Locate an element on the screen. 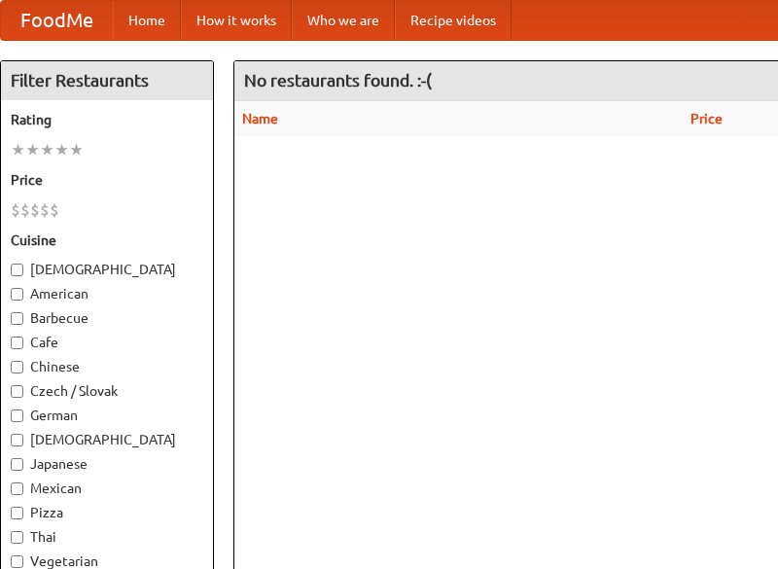 The height and width of the screenshot is (569, 778). a: Who we are is located at coordinates (343, 20).